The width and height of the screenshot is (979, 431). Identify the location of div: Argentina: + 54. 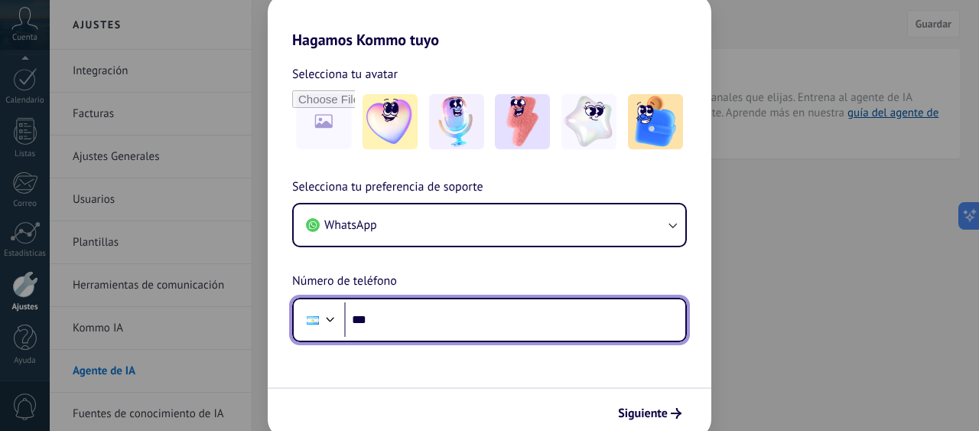
(313, 320).